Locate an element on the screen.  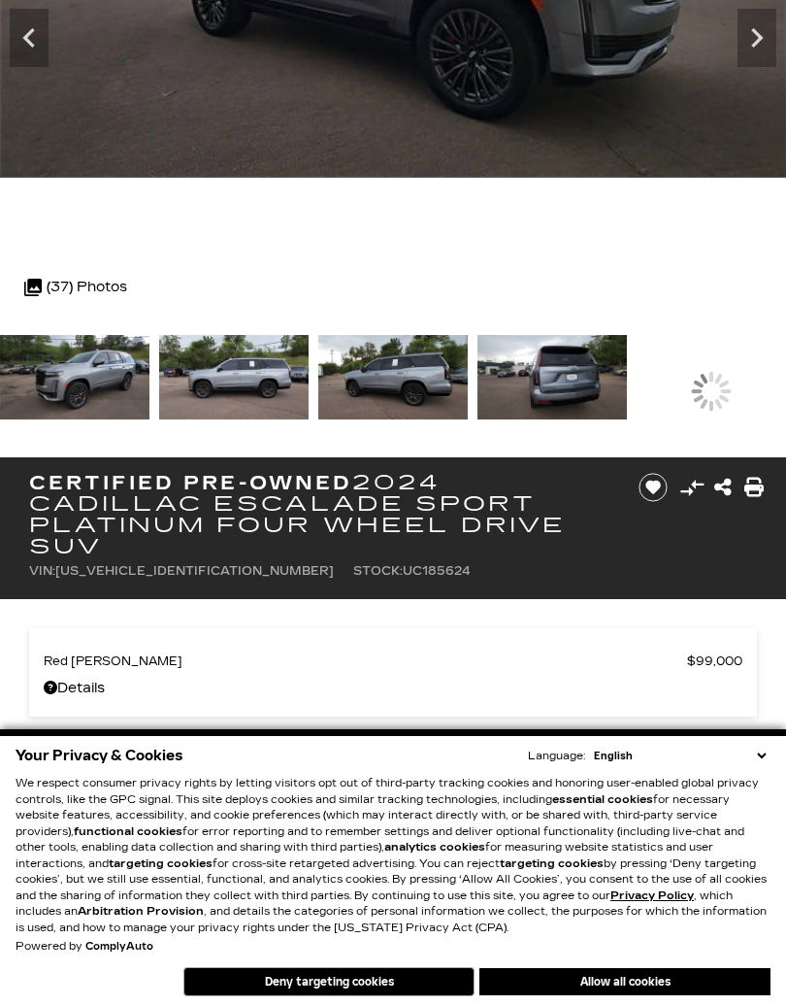
button: Deny targeting cookies is located at coordinates (329, 981).